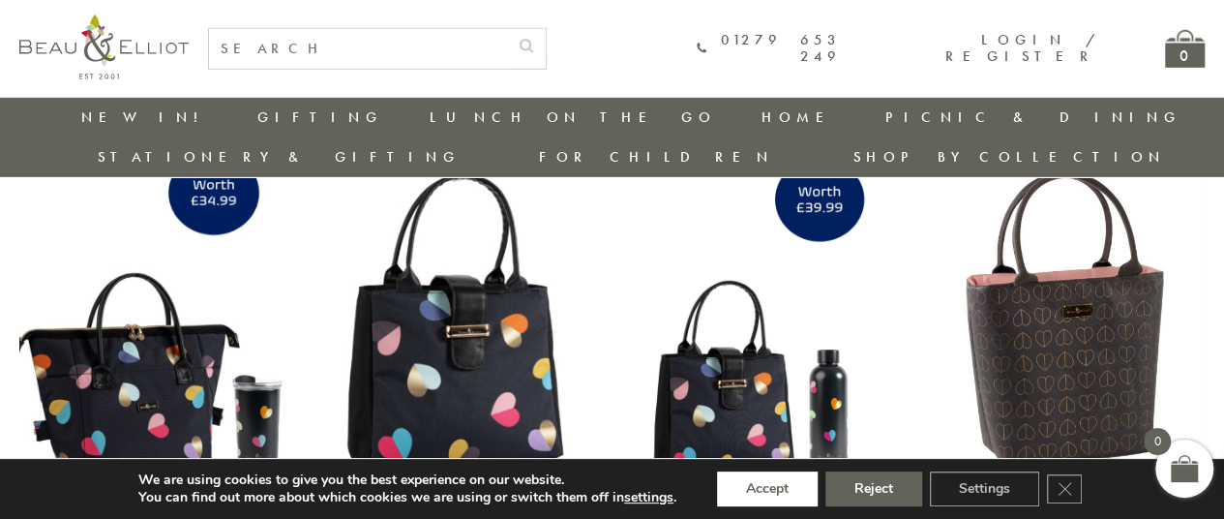 The width and height of the screenshot is (1224, 519). What do you see at coordinates (1021, 47) in the screenshot?
I see `a: Login / Register` at bounding box center [1021, 47].